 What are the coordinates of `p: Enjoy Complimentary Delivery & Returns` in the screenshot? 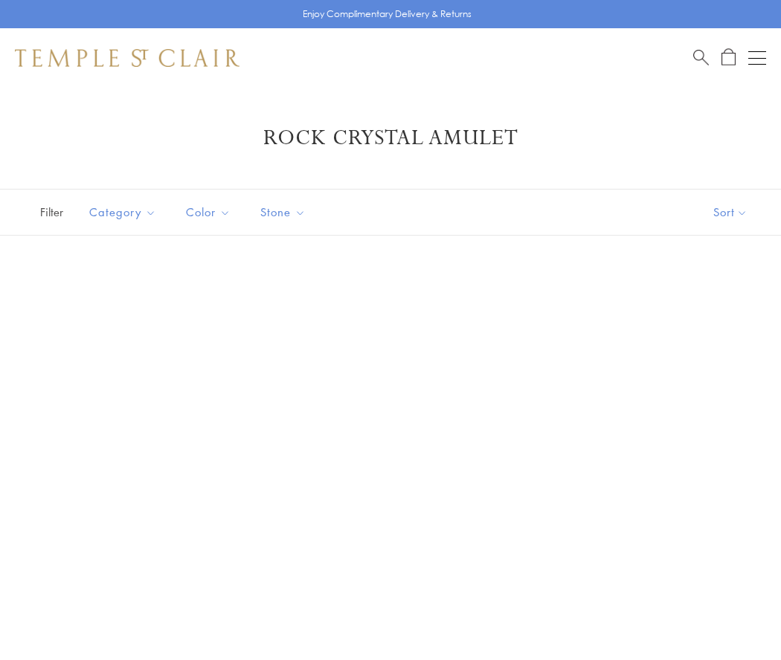 It's located at (387, 14).